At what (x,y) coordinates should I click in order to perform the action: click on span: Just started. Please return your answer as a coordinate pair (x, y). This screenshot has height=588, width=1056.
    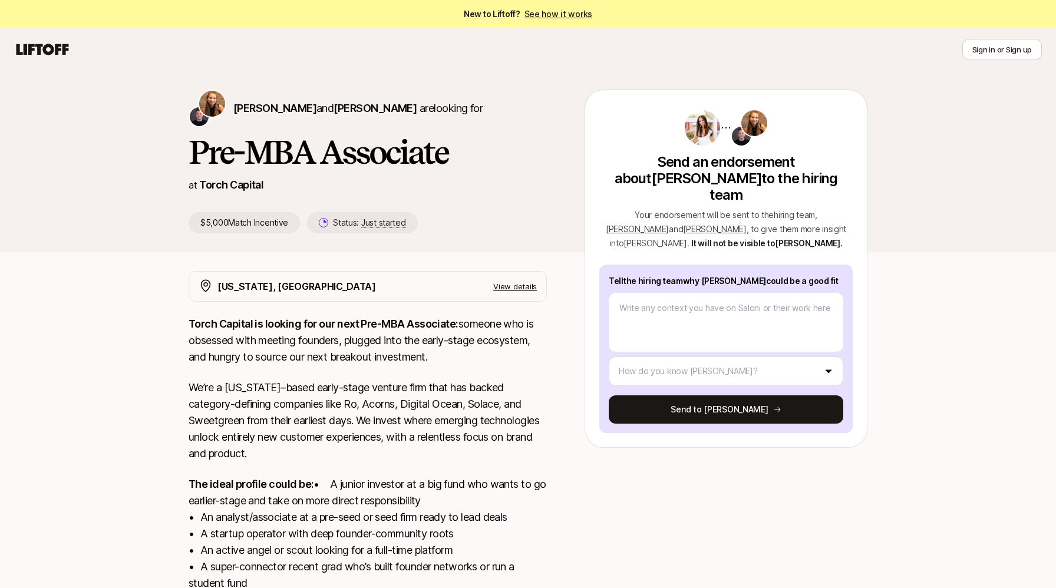
    Looking at the image, I should click on (384, 223).